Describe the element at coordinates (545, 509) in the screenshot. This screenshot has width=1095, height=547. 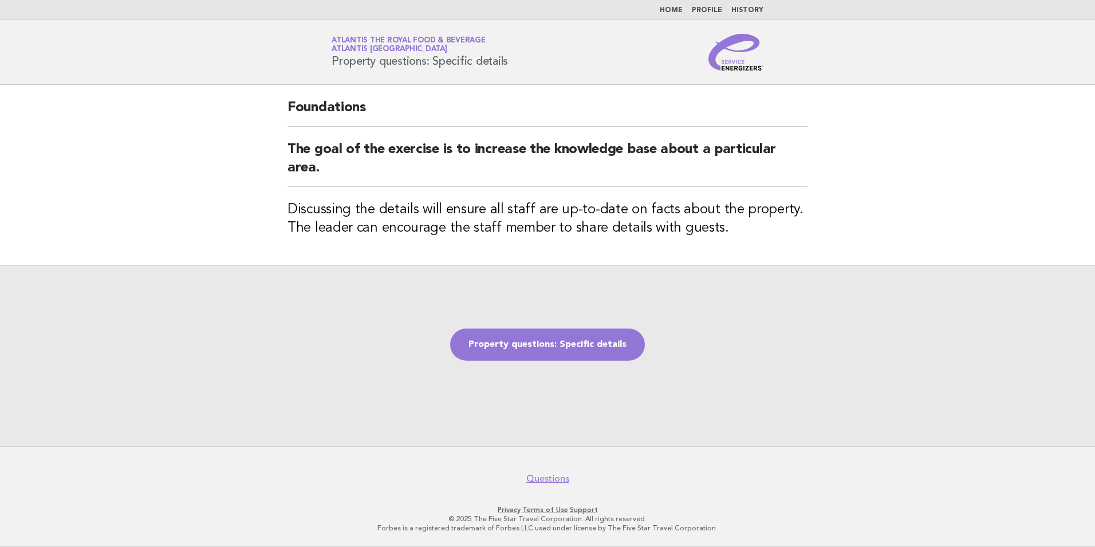
I see `a: Terms of Use` at that location.